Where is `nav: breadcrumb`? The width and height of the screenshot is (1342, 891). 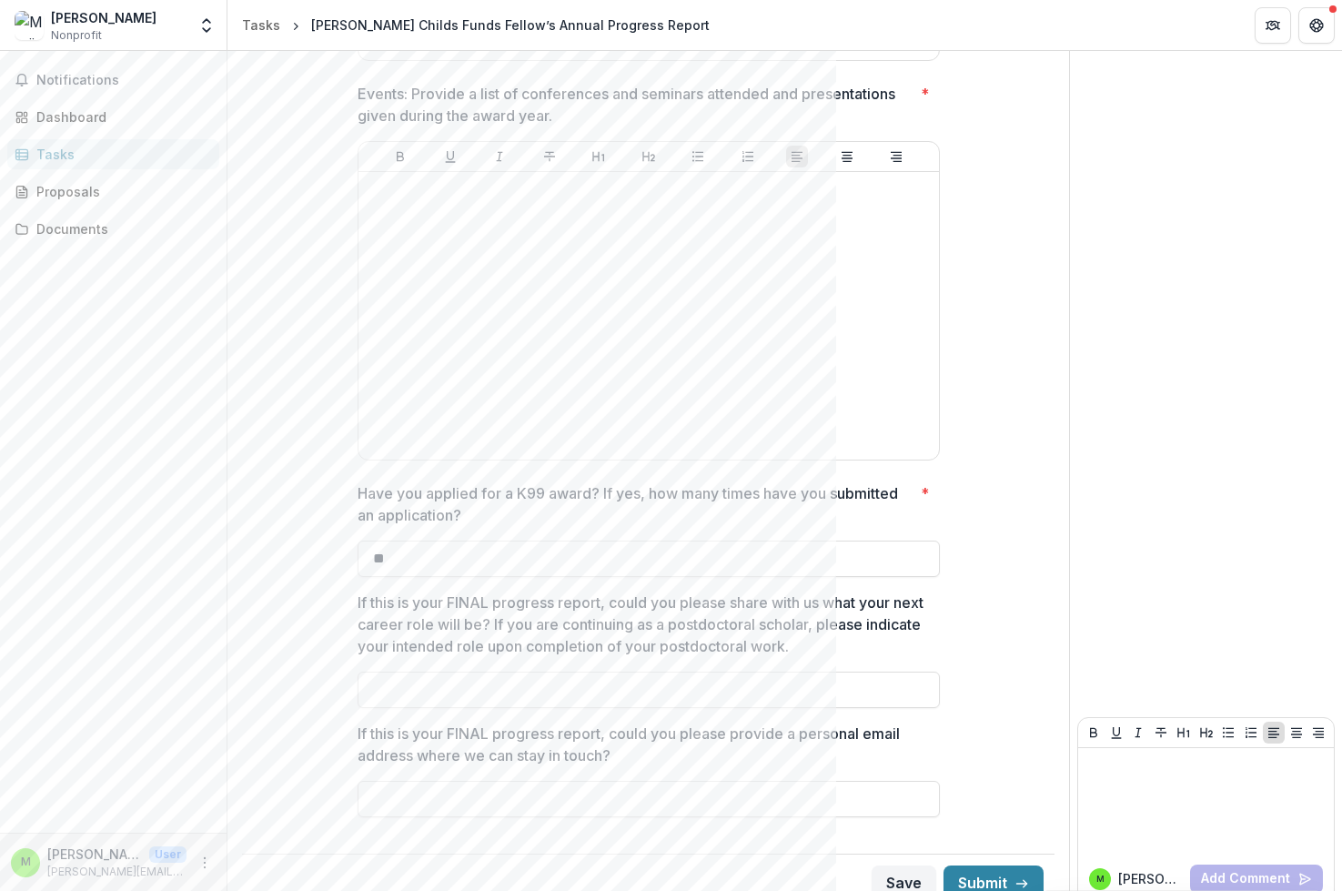 nav: breadcrumb is located at coordinates (476, 25).